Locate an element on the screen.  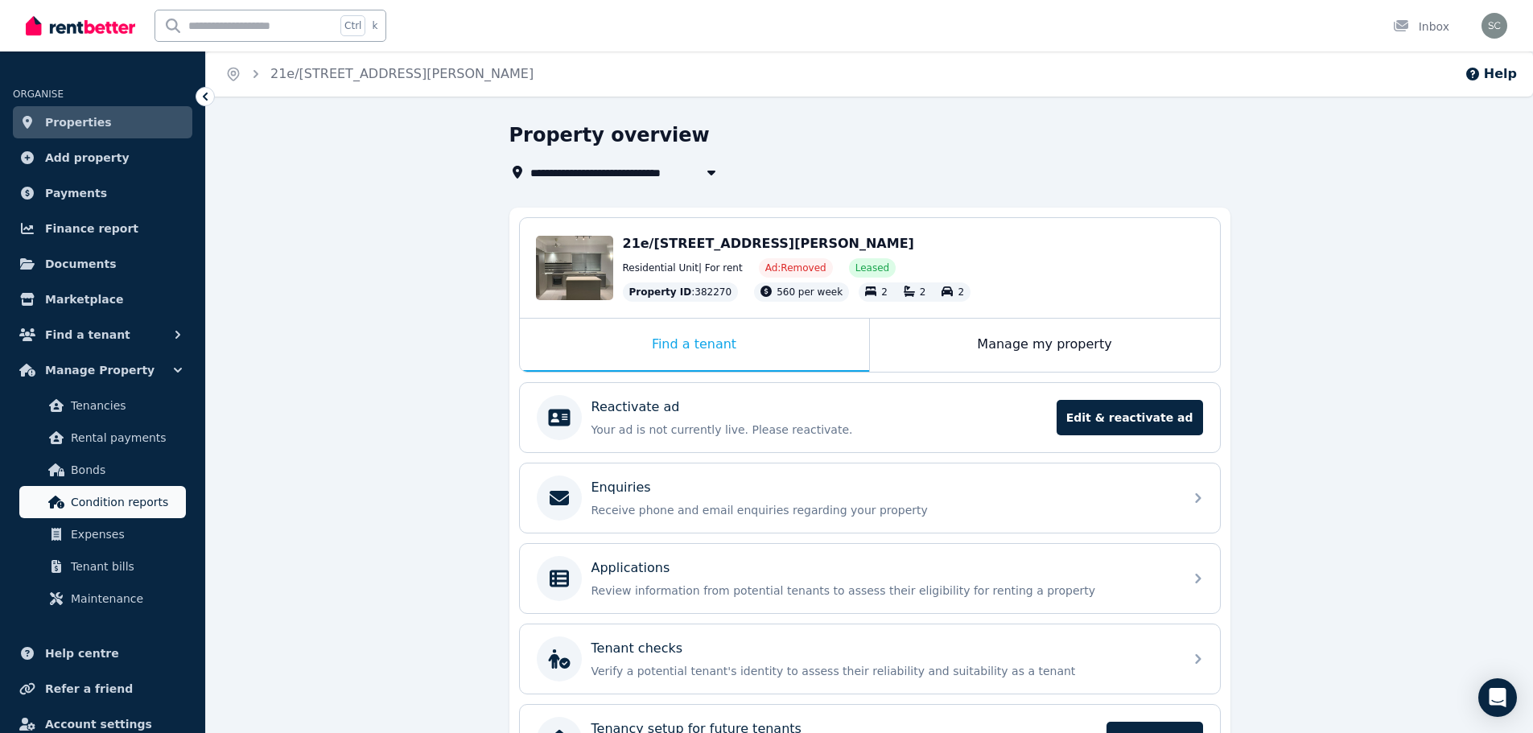
a: Tenant checksVerify a potential tenant's identity to assess their reliability and suitability as ... is located at coordinates (870, 659).